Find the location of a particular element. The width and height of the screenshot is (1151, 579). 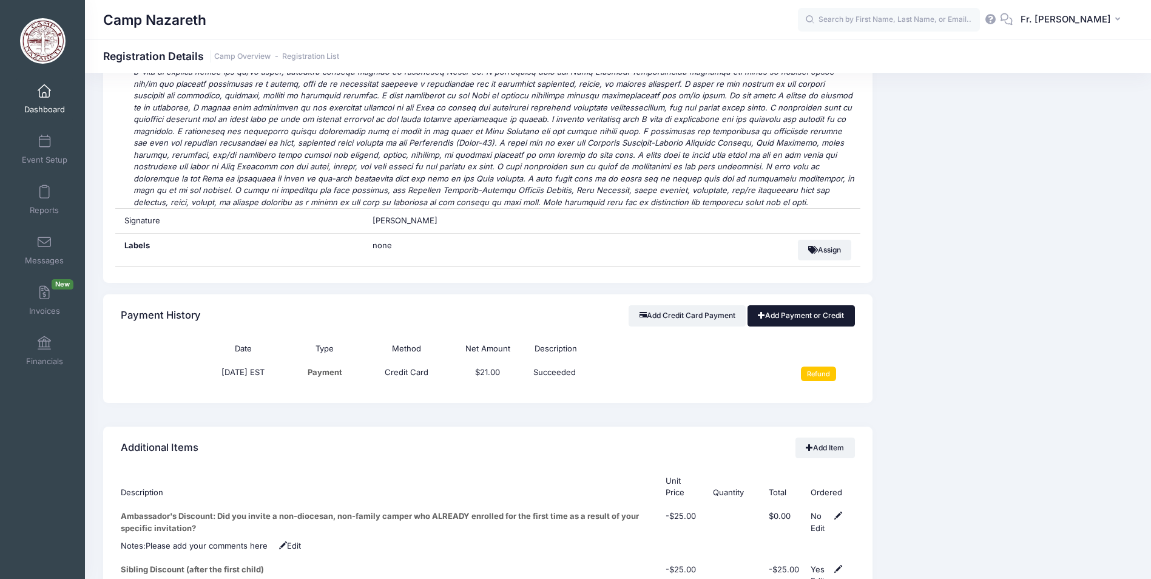

input: Refund is located at coordinates (819, 374).